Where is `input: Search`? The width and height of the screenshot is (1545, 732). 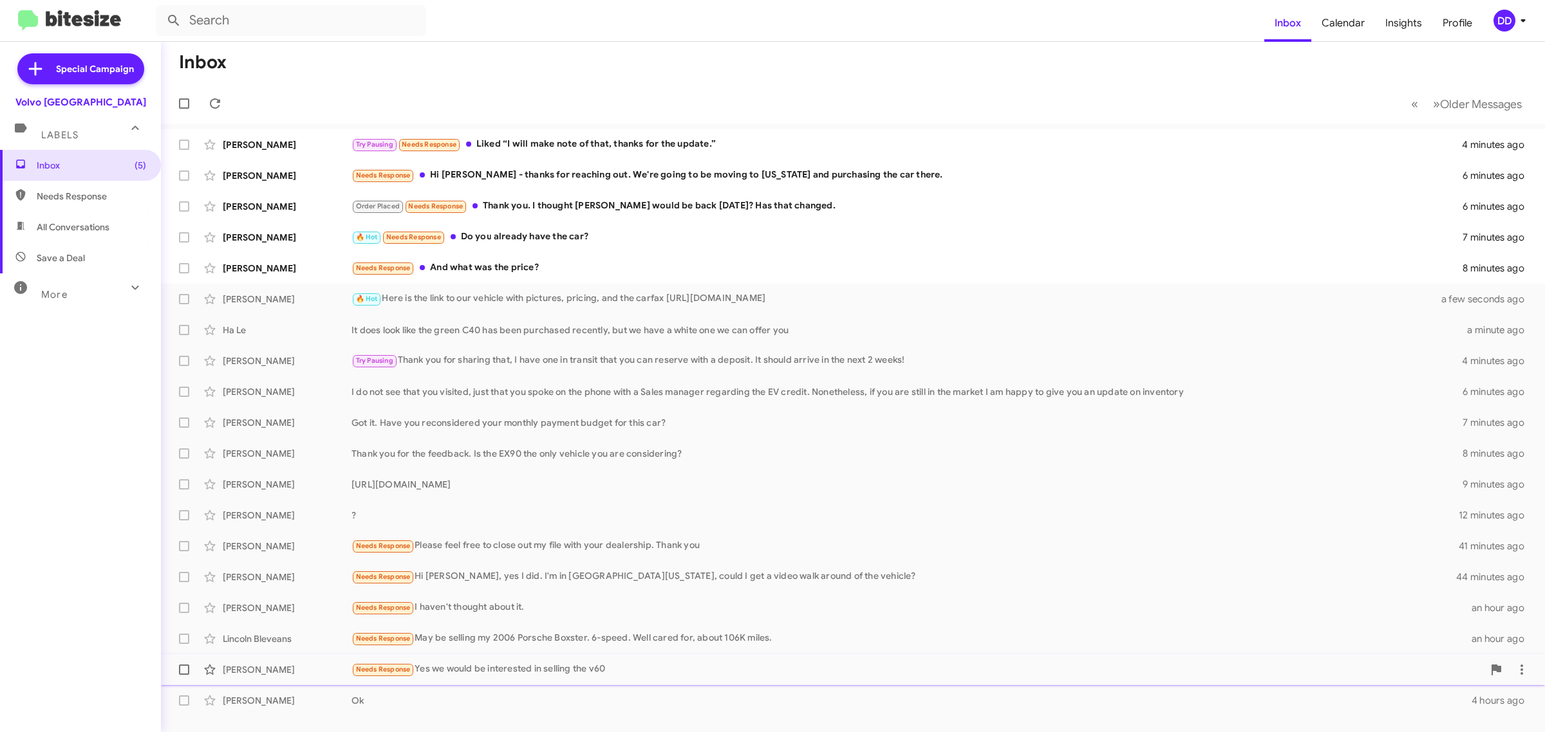 input: Search is located at coordinates (291, 21).